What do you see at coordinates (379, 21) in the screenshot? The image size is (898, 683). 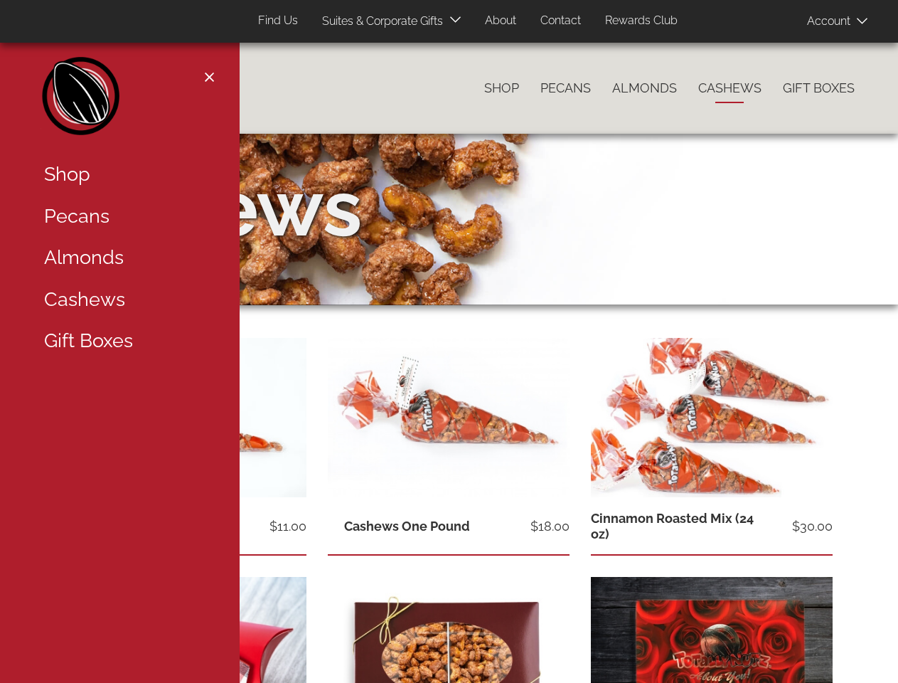 I see `a: Suites & Corporate Gifts` at bounding box center [379, 21].